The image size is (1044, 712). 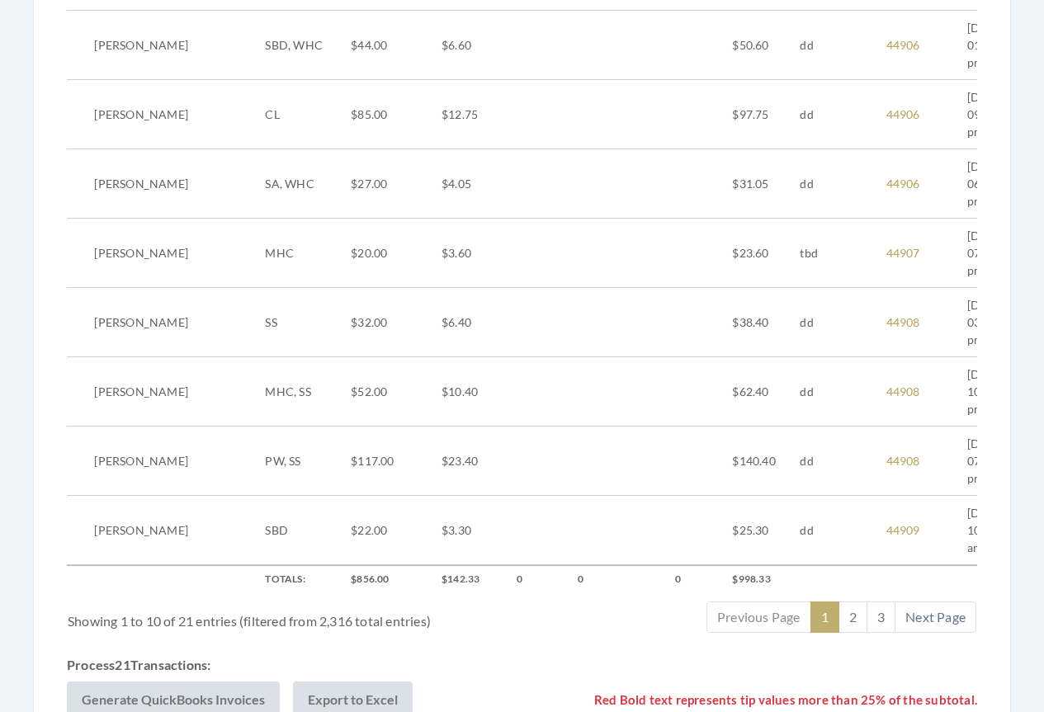 What do you see at coordinates (471, 45) in the screenshot?
I see `td: $6.60` at bounding box center [471, 45].